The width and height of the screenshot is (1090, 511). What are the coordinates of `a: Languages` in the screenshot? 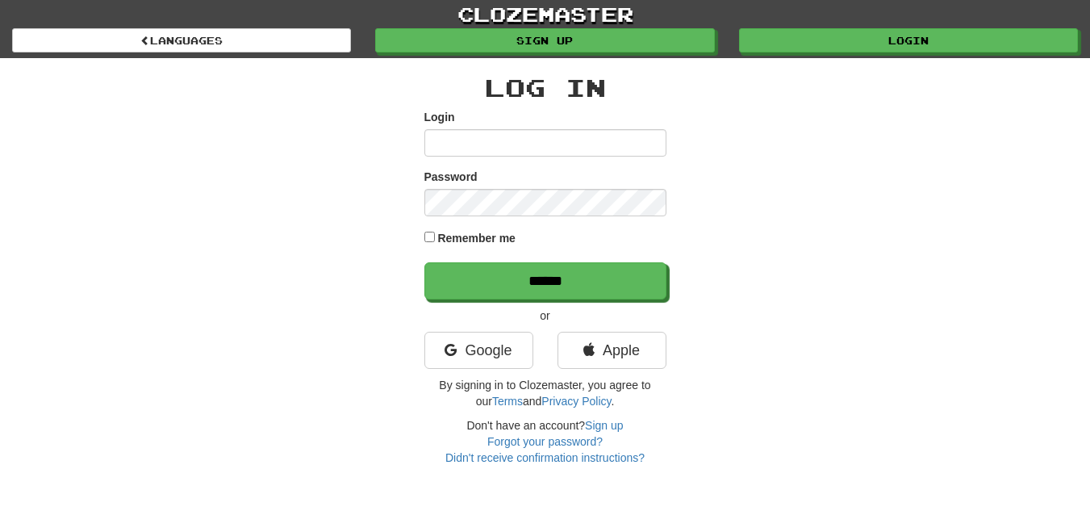 It's located at (182, 40).